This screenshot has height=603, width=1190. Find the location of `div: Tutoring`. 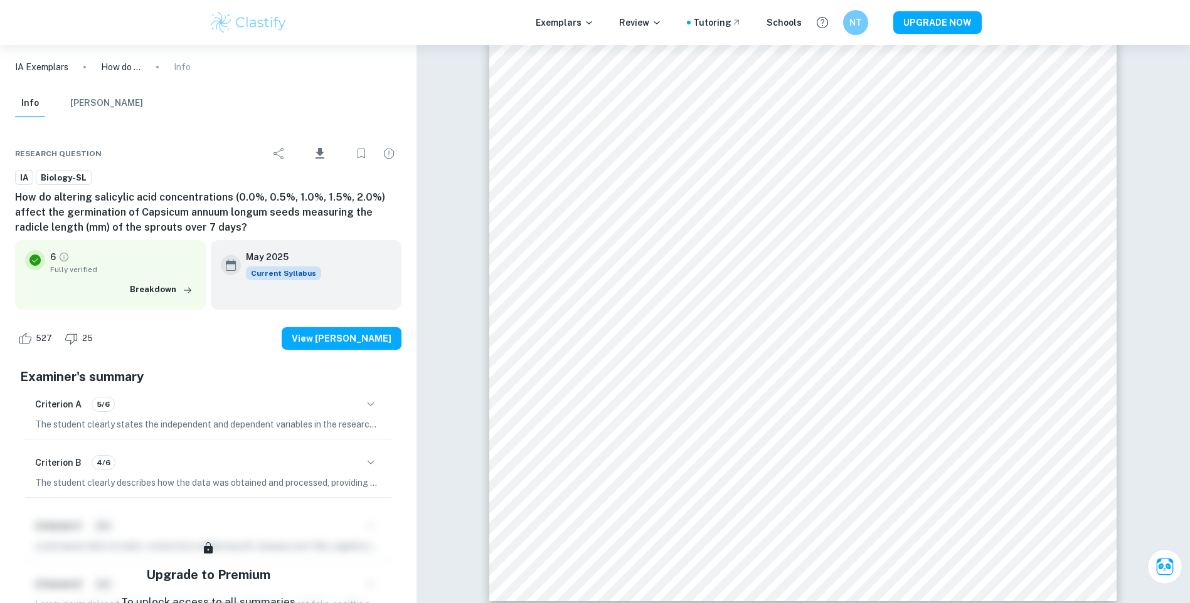

div: Tutoring is located at coordinates (717, 23).